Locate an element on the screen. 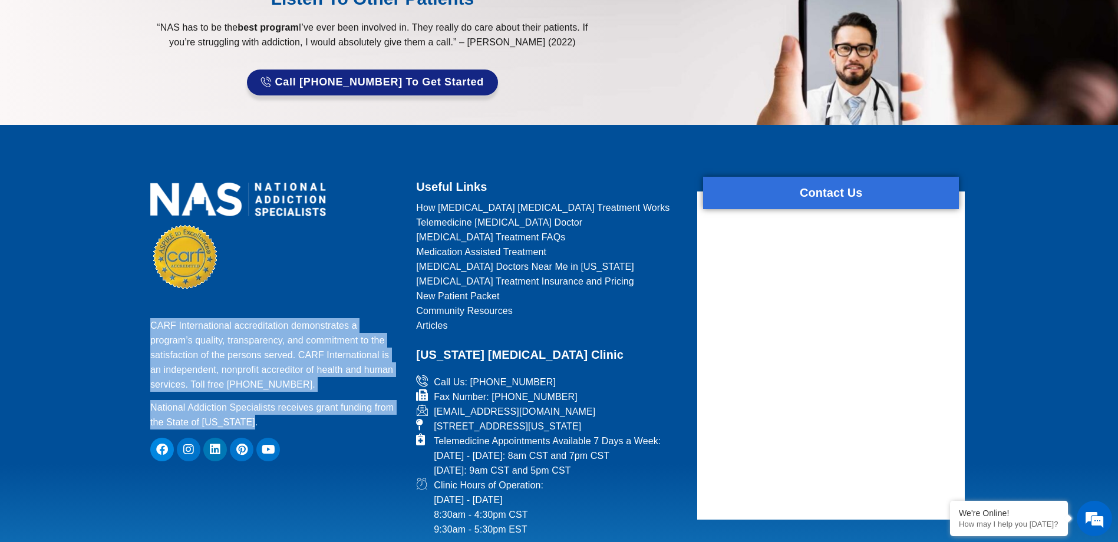 This screenshot has height=542, width=1118. div: Navigation go back is located at coordinates (22, 70).